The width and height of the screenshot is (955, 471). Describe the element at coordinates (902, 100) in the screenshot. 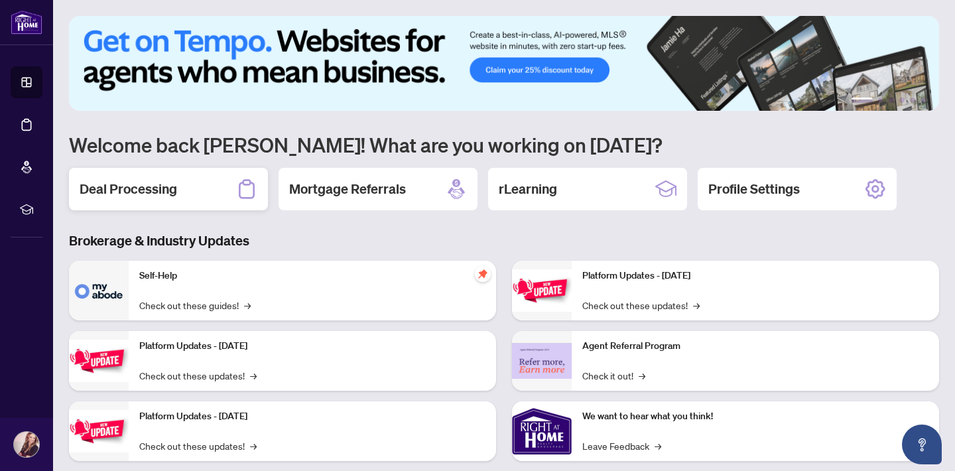

I see `button: 4` at that location.